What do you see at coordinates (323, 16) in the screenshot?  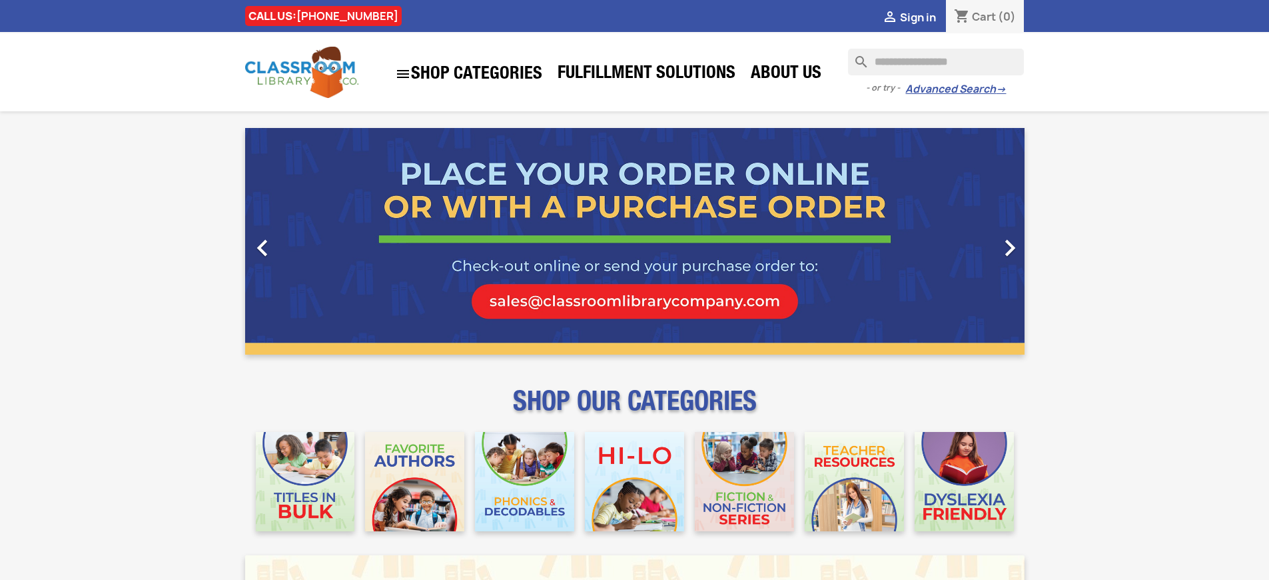 I see `div: CALL US:` at bounding box center [323, 16].